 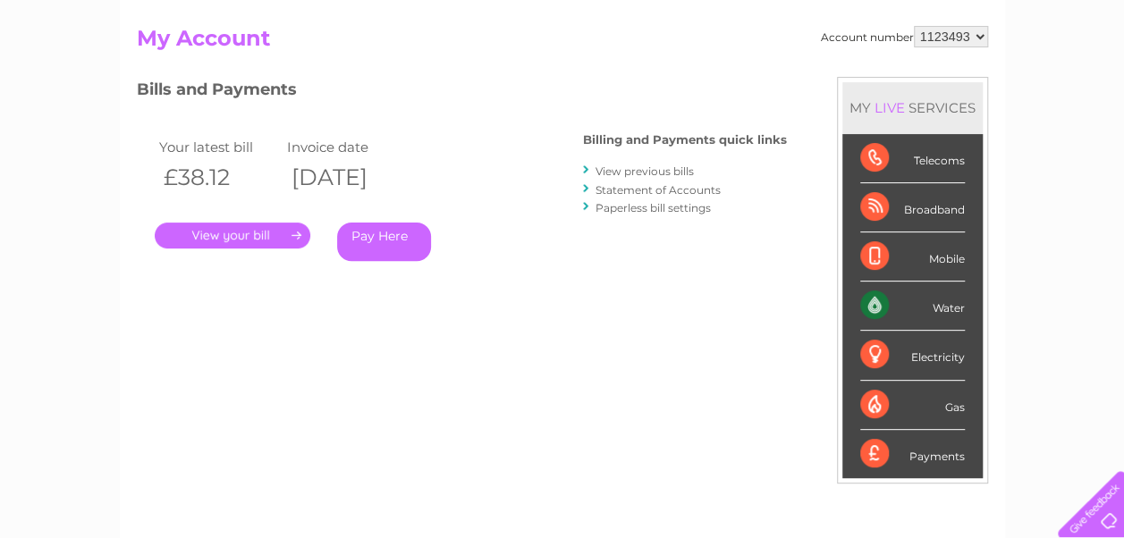 What do you see at coordinates (912, 306) in the screenshot?
I see `div: Water` at bounding box center [912, 306].